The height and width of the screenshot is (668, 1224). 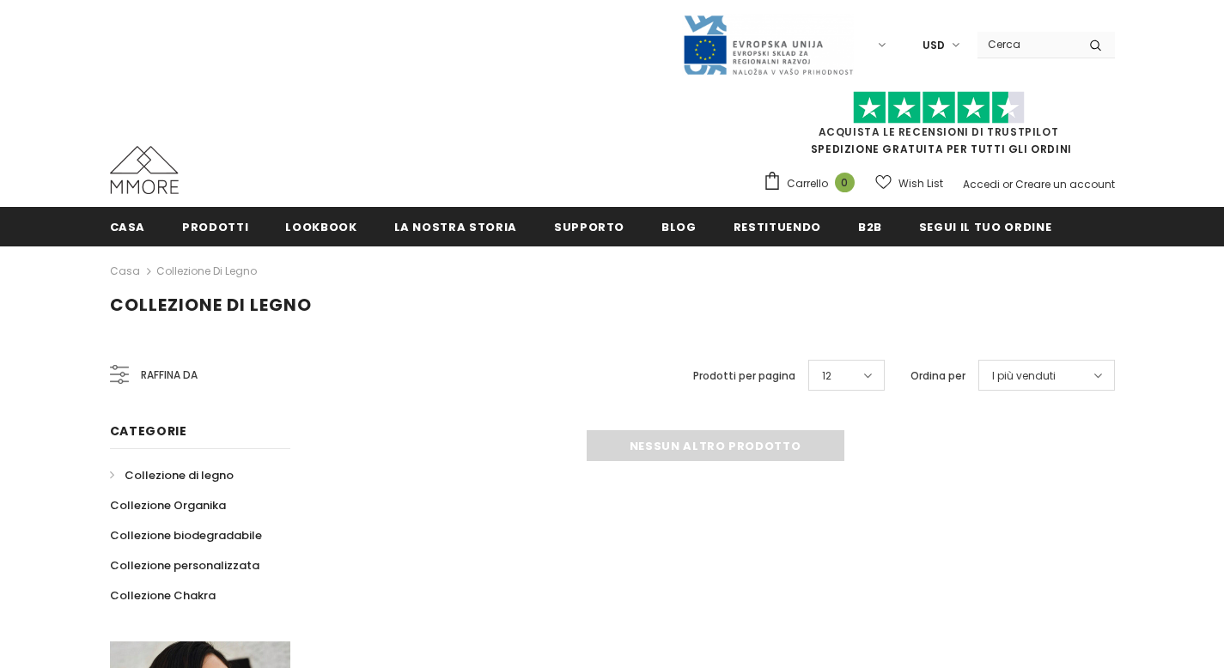 I want to click on a: La nostra storia, so click(x=455, y=226).